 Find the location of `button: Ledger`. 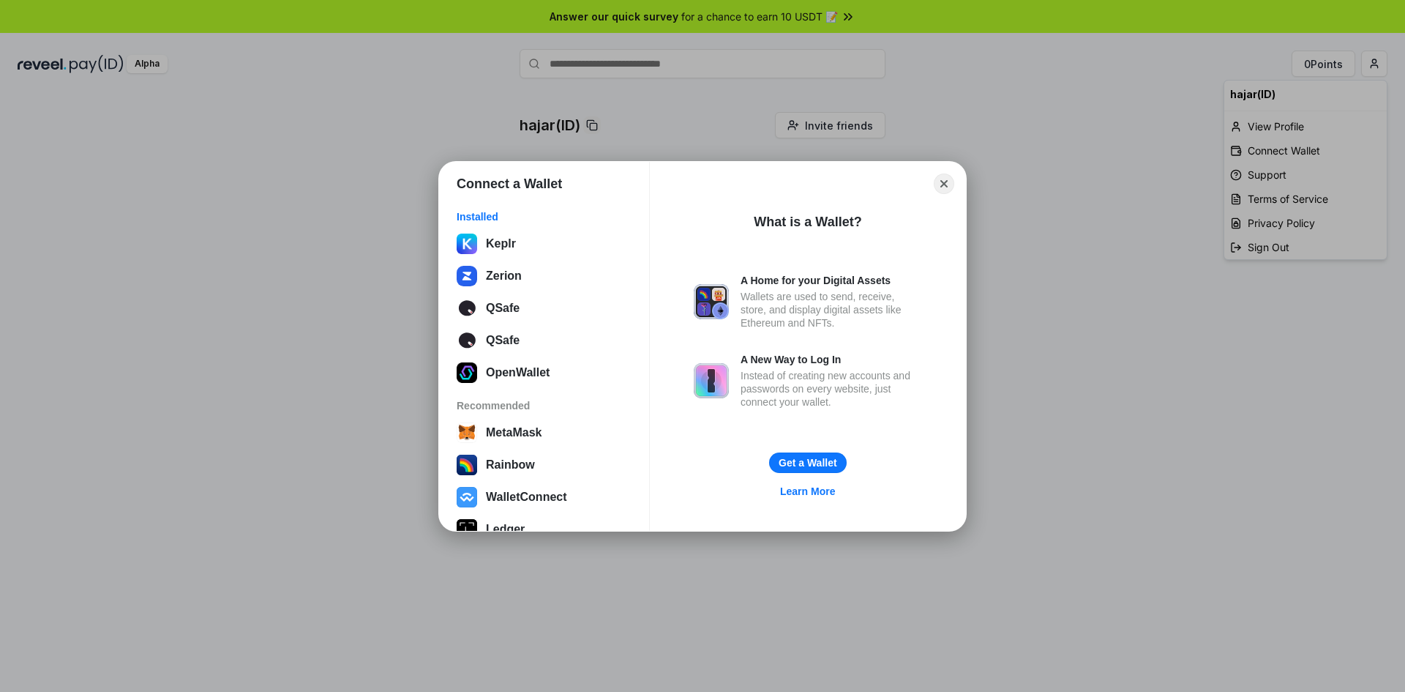

button: Ledger is located at coordinates (544, 529).